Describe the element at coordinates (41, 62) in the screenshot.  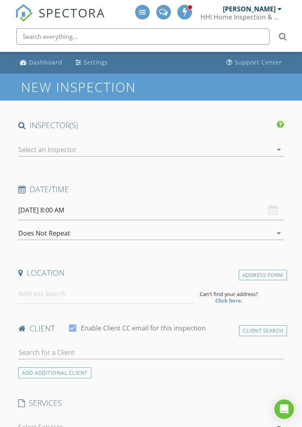
I see `a: Dashboard` at that location.